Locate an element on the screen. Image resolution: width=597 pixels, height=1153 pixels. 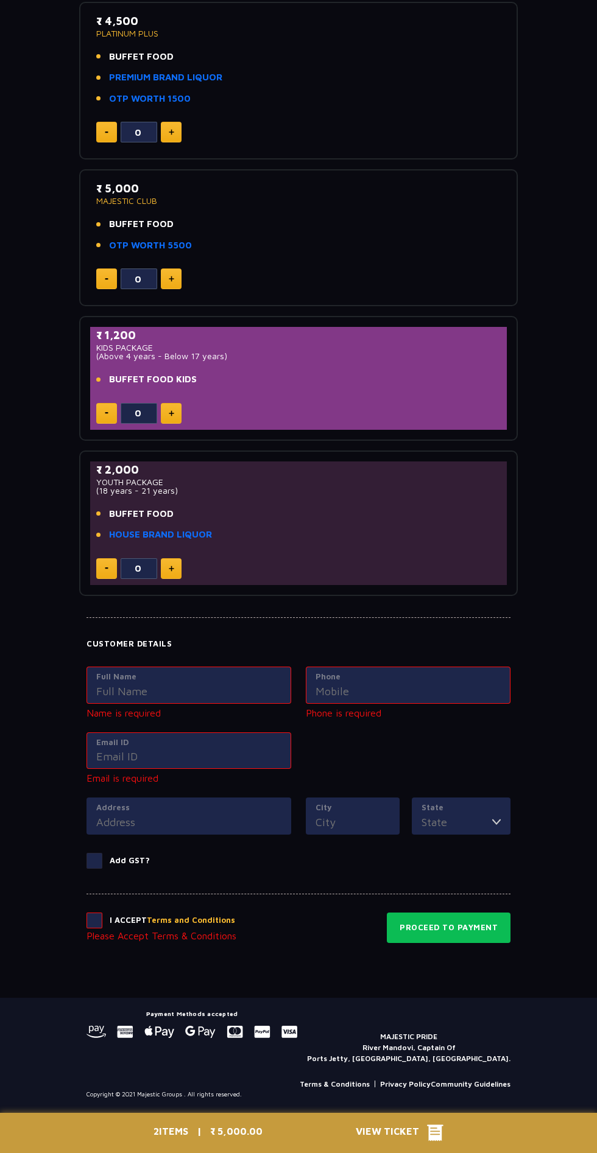
input: Full Name is located at coordinates (189, 691).